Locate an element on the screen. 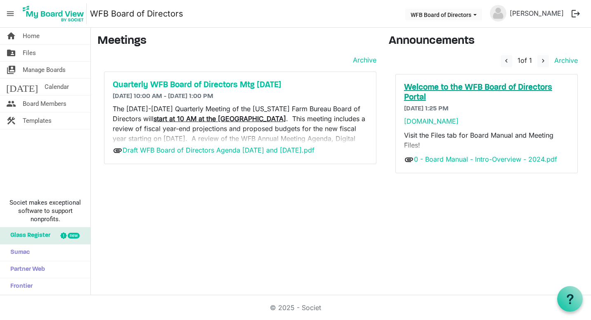  span: menu is located at coordinates (10, 14).